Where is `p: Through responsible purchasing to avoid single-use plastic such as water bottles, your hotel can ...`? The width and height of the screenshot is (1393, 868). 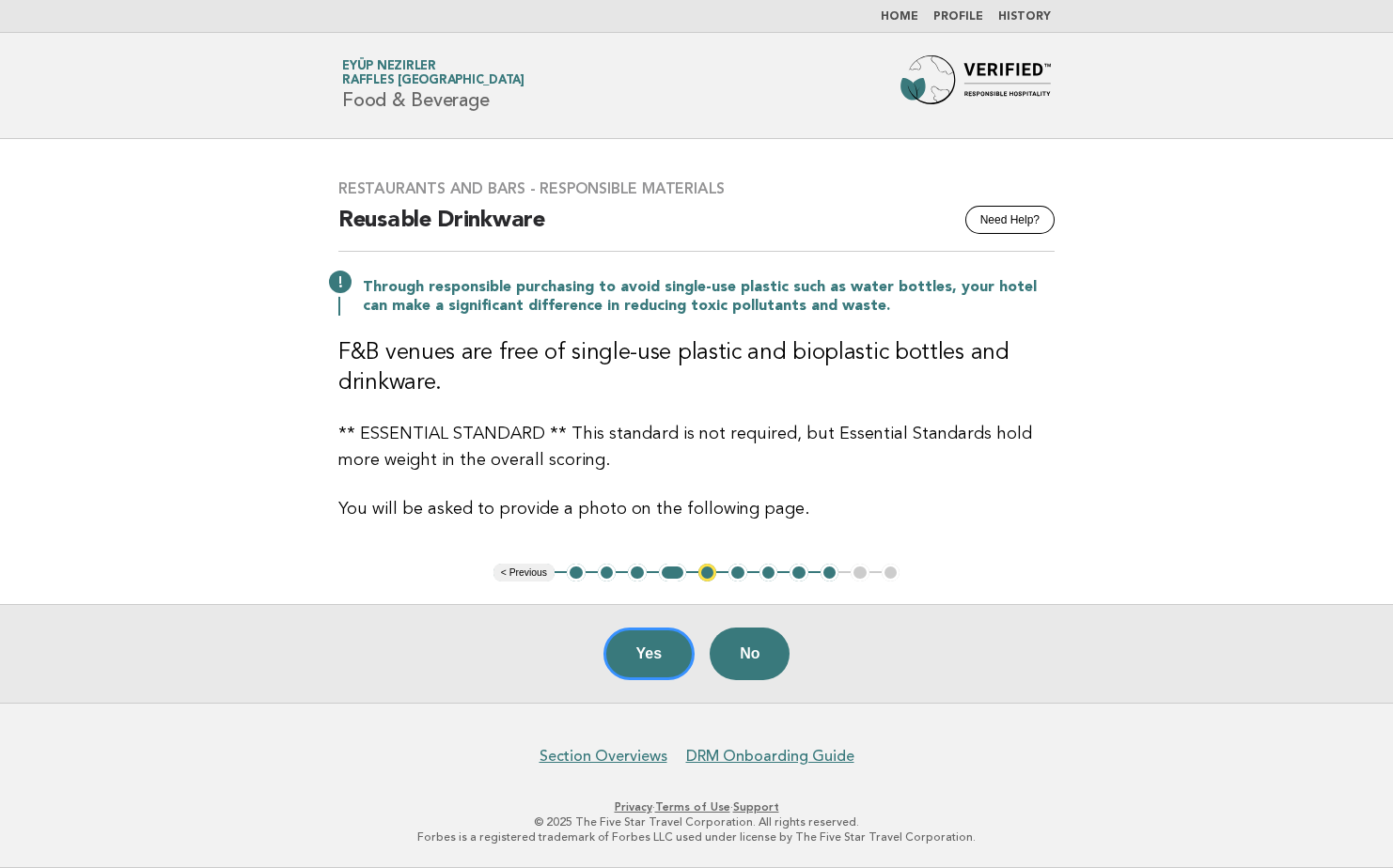 p: Through responsible purchasing to avoid single-use plastic such as water bottles, your hotel can ... is located at coordinates (708, 297).